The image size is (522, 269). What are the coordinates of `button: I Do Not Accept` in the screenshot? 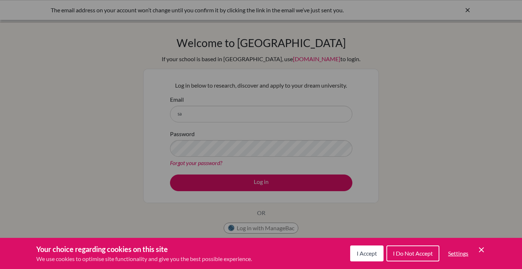 It's located at (413, 254).